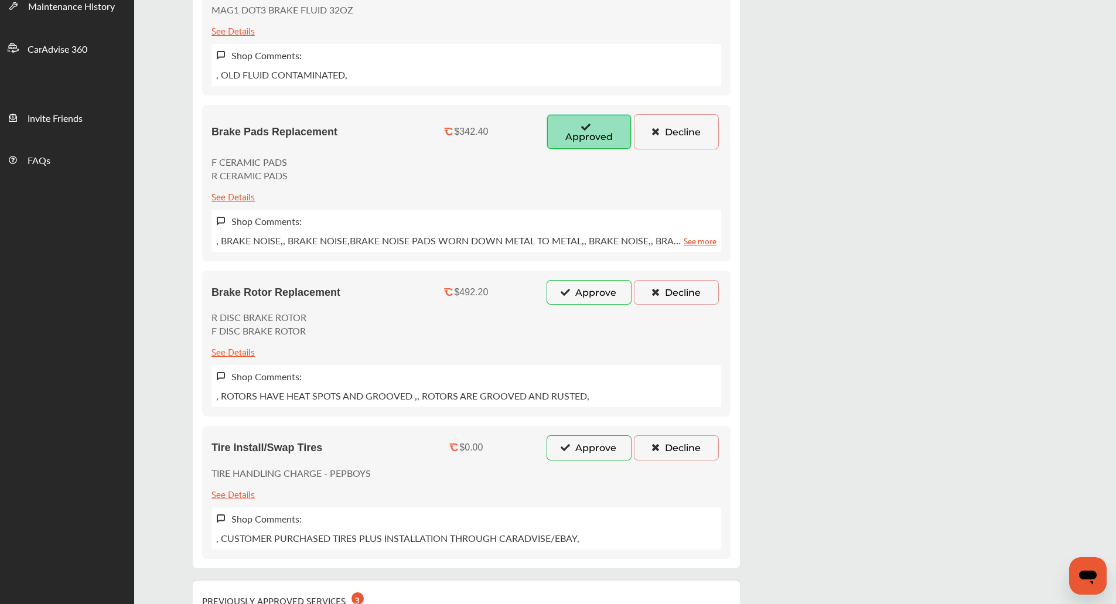  I want to click on p: TIRE HANDLING CHARGE - PEPBOYS, so click(291, 473).